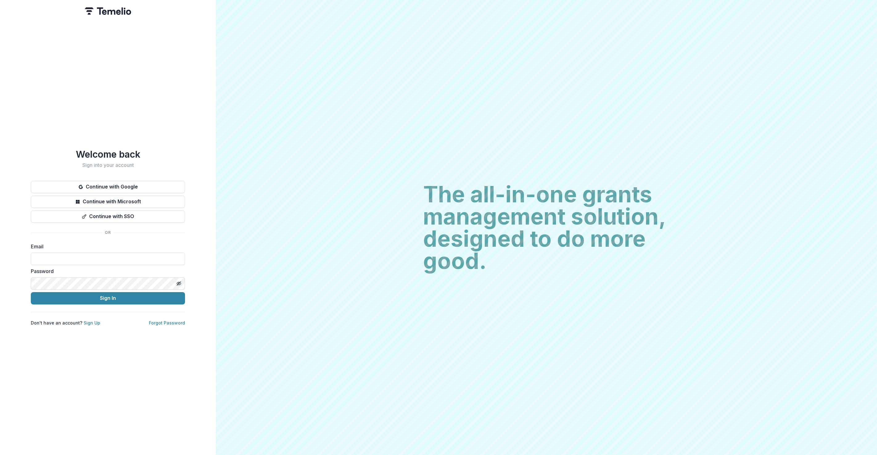  Describe the element at coordinates (108, 154) in the screenshot. I see `h1: Welcome back` at that location.